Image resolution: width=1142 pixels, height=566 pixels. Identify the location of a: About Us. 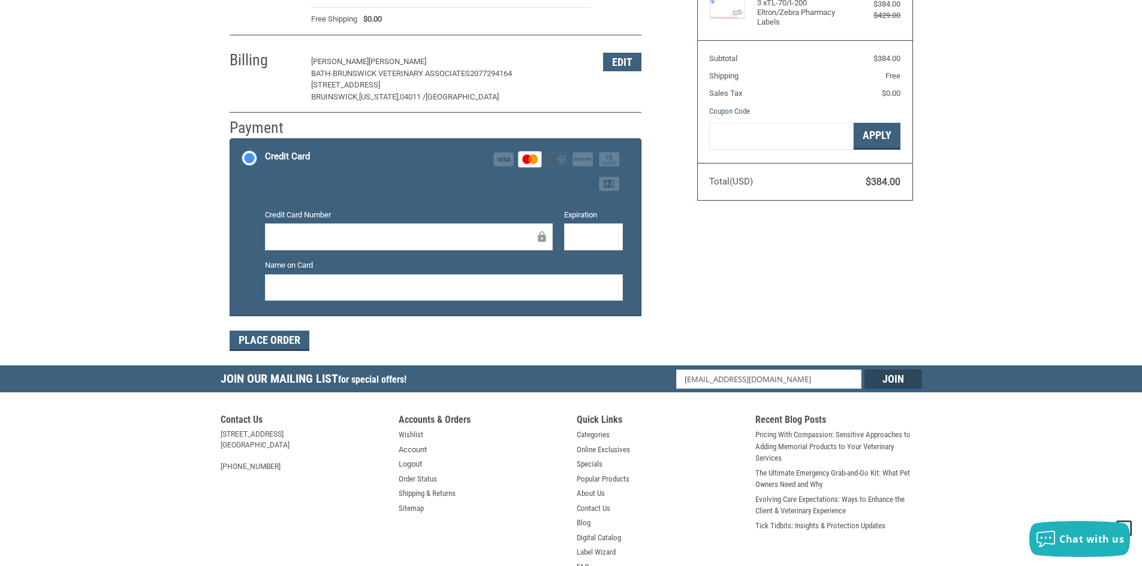
(590, 494).